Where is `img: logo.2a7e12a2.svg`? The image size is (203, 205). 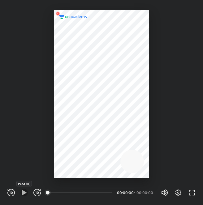
img: logo.2a7e12a2.svg is located at coordinates (73, 17).